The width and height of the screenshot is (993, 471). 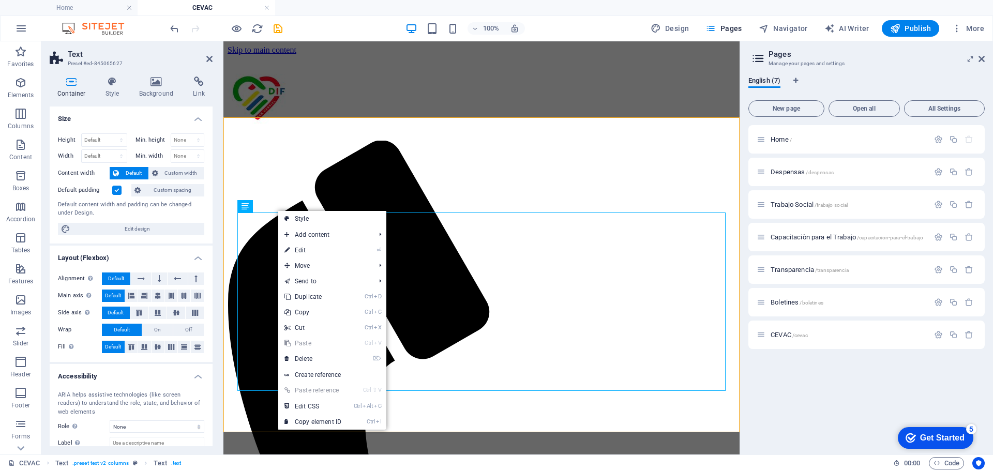 I want to click on p: Columns, so click(x=21, y=126).